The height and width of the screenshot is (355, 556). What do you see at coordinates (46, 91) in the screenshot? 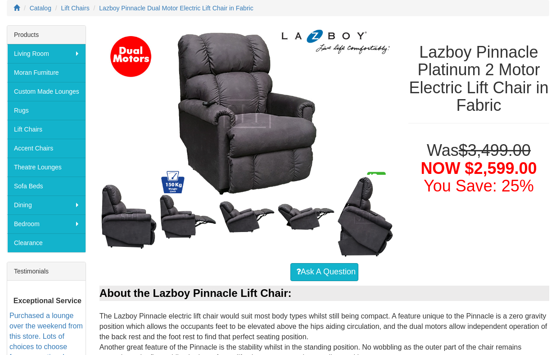
I see `a: Custom Made Lounges` at bounding box center [46, 91].